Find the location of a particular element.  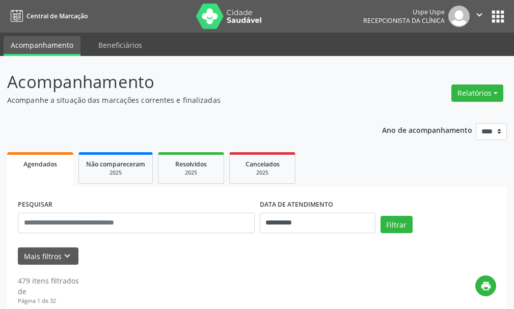

span: Agendados is located at coordinates (40, 164).